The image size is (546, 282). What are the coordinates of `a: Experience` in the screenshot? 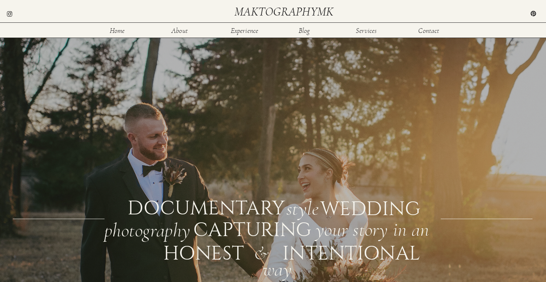 It's located at (244, 30).